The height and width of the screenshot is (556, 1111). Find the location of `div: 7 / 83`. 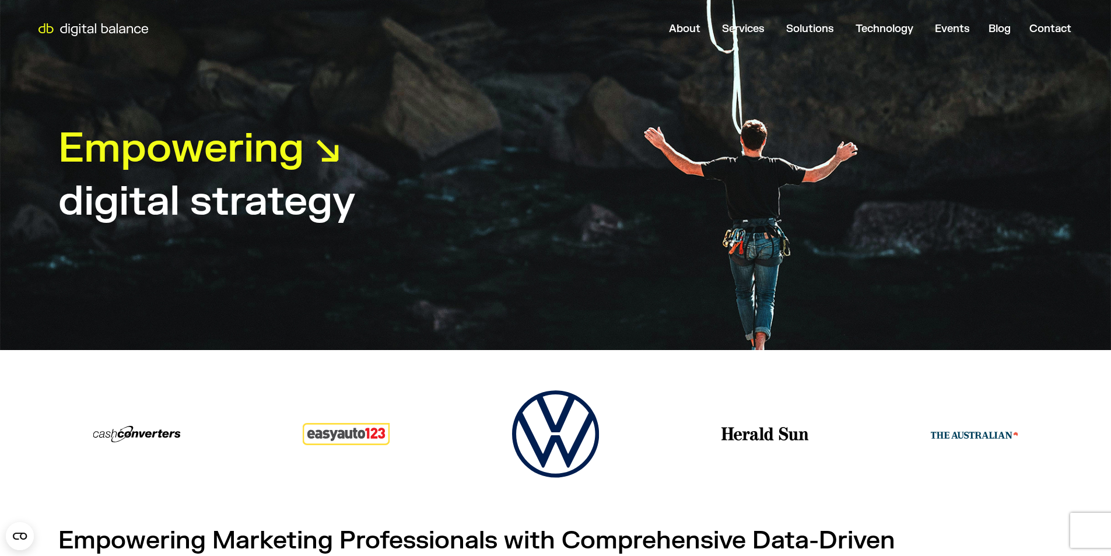

div: 7 / 83 is located at coordinates (974, 438).